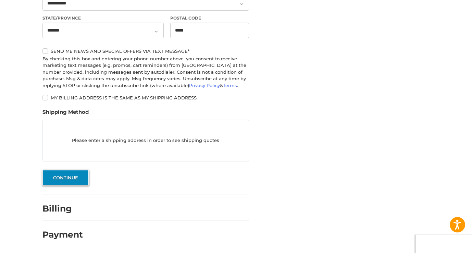 Image resolution: width=472 pixels, height=253 pixels. I want to click on label: Postal Code, so click(210, 18).